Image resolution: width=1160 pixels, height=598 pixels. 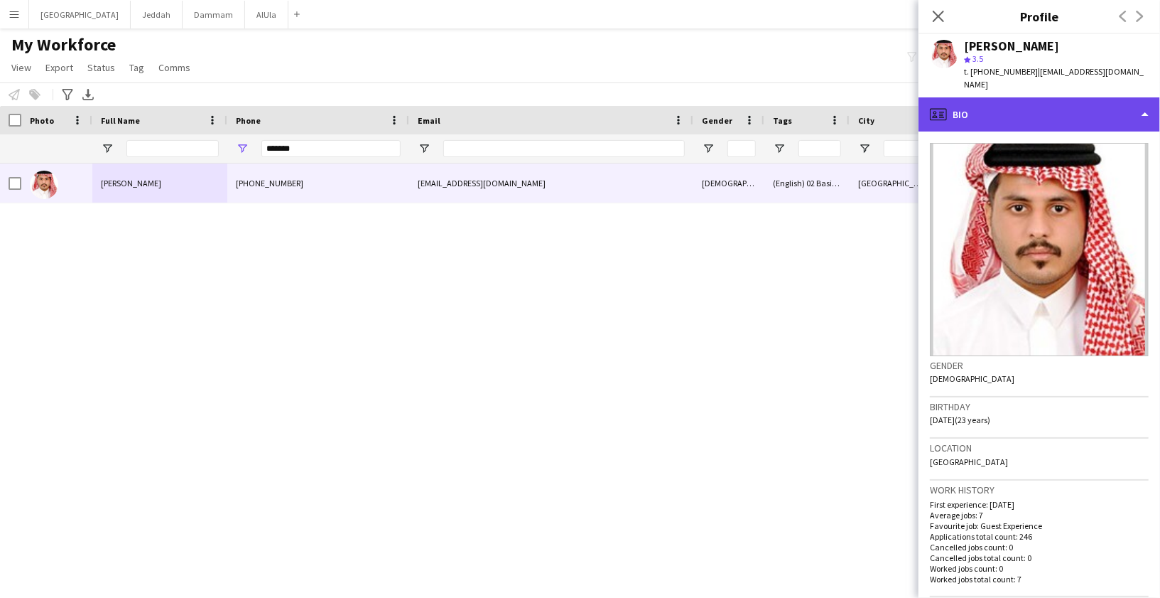 What do you see at coordinates (42, 120) in the screenshot?
I see `span: Photo` at bounding box center [42, 120].